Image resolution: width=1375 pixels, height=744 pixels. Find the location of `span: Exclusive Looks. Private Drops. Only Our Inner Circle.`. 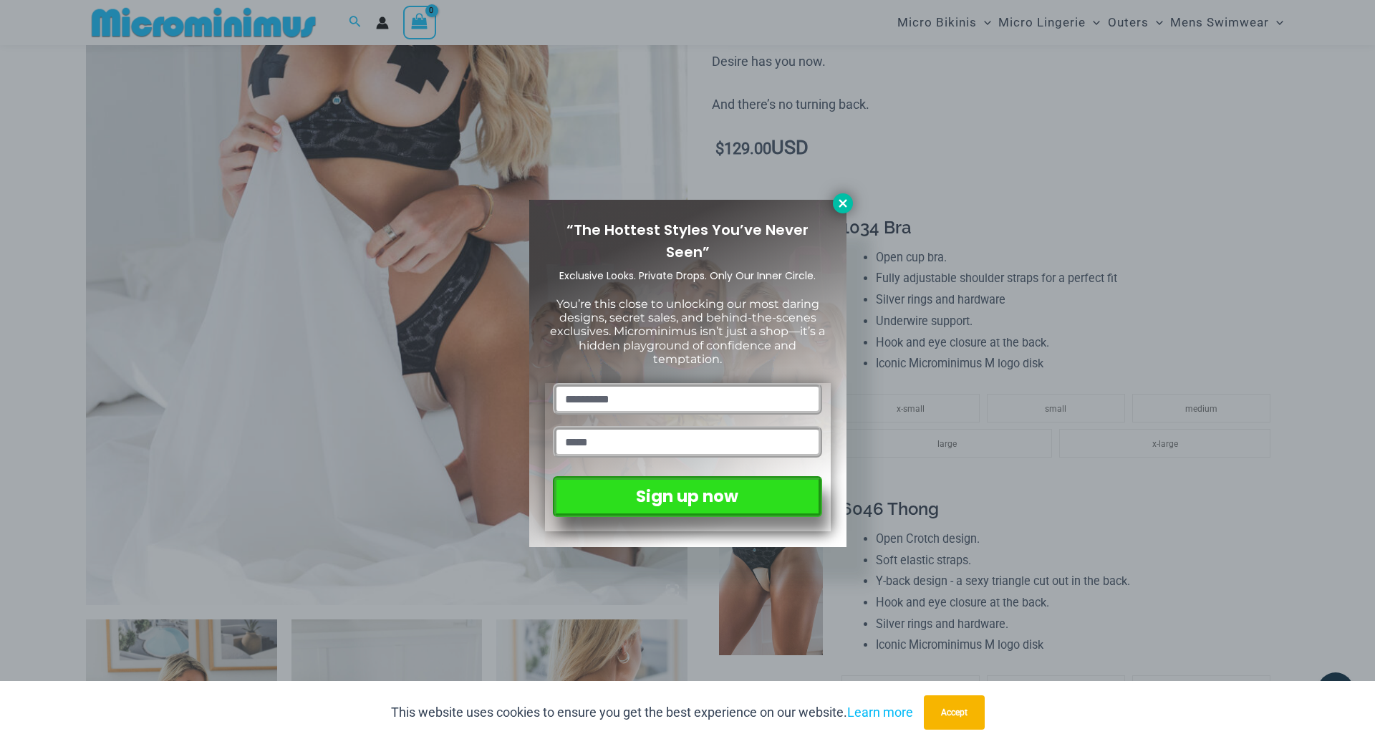

span: Exclusive Looks. Private Drops. Only Our Inner Circle. is located at coordinates (688, 276).